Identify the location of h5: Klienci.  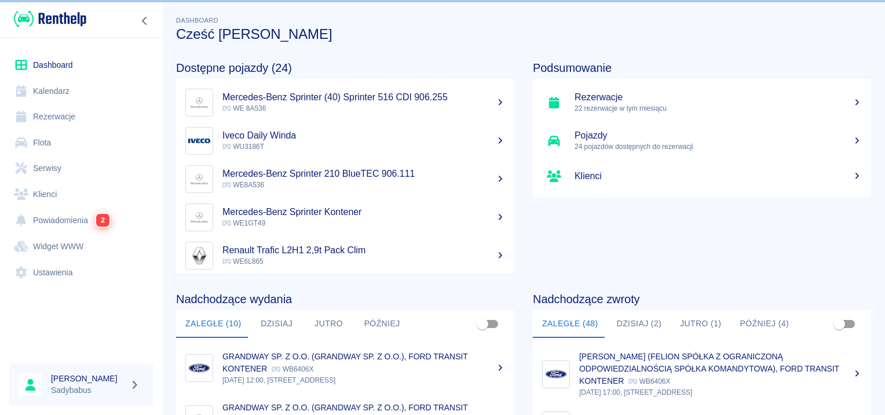
(718, 176).